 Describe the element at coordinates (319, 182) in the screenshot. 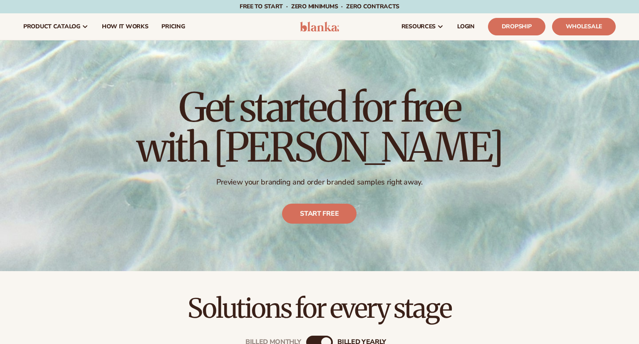

I see `p: Preview your branding and order branded samples right away.` at that location.